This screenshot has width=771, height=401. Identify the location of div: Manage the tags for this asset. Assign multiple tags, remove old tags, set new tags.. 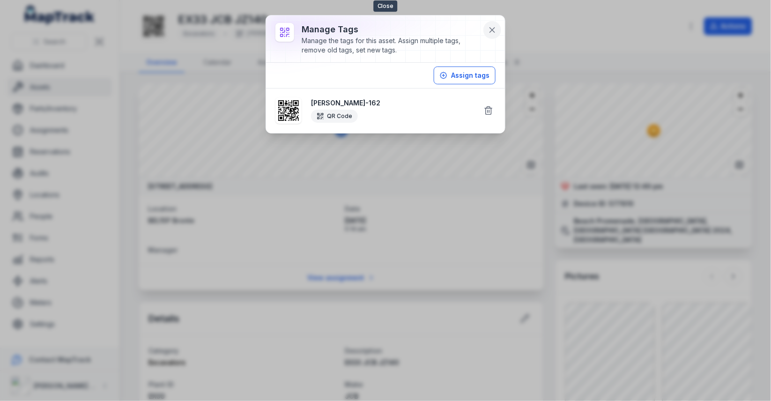
(391, 45).